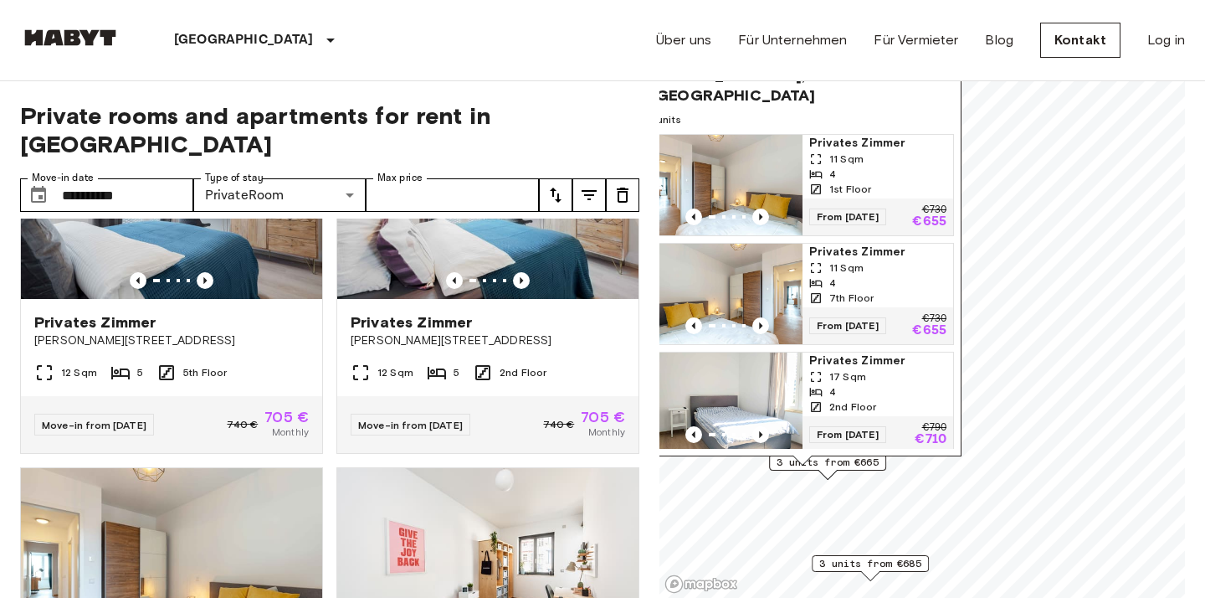 The image size is (1205, 598). Describe the element at coordinates (488, 275) in the screenshot. I see `a: Marketing picture of unit DE-01-008-004-05HFPrevious imagePrevious imagePrivates Zimmer[PERSON_NA...` at that location.